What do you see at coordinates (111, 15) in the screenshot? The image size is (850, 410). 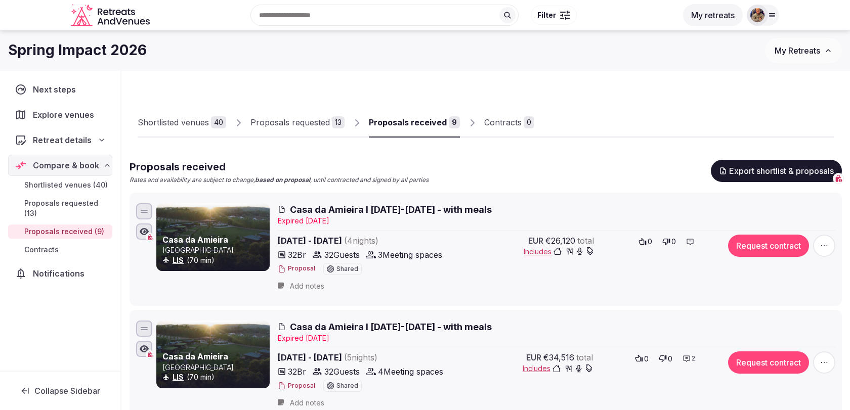 I see `a: Visit the homepage` at bounding box center [111, 15].